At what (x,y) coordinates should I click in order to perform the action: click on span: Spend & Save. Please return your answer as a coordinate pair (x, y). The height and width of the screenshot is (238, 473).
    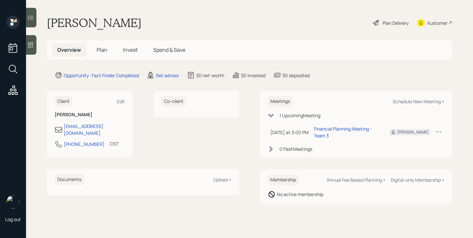
    Looking at the image, I should click on (169, 50).